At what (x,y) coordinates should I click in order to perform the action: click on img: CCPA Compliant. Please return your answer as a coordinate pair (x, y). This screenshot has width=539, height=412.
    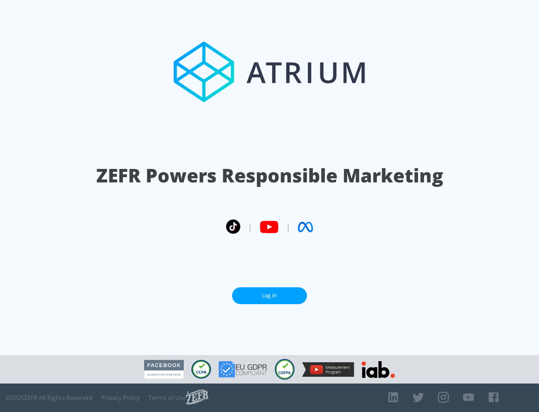
    Looking at the image, I should click on (201, 369).